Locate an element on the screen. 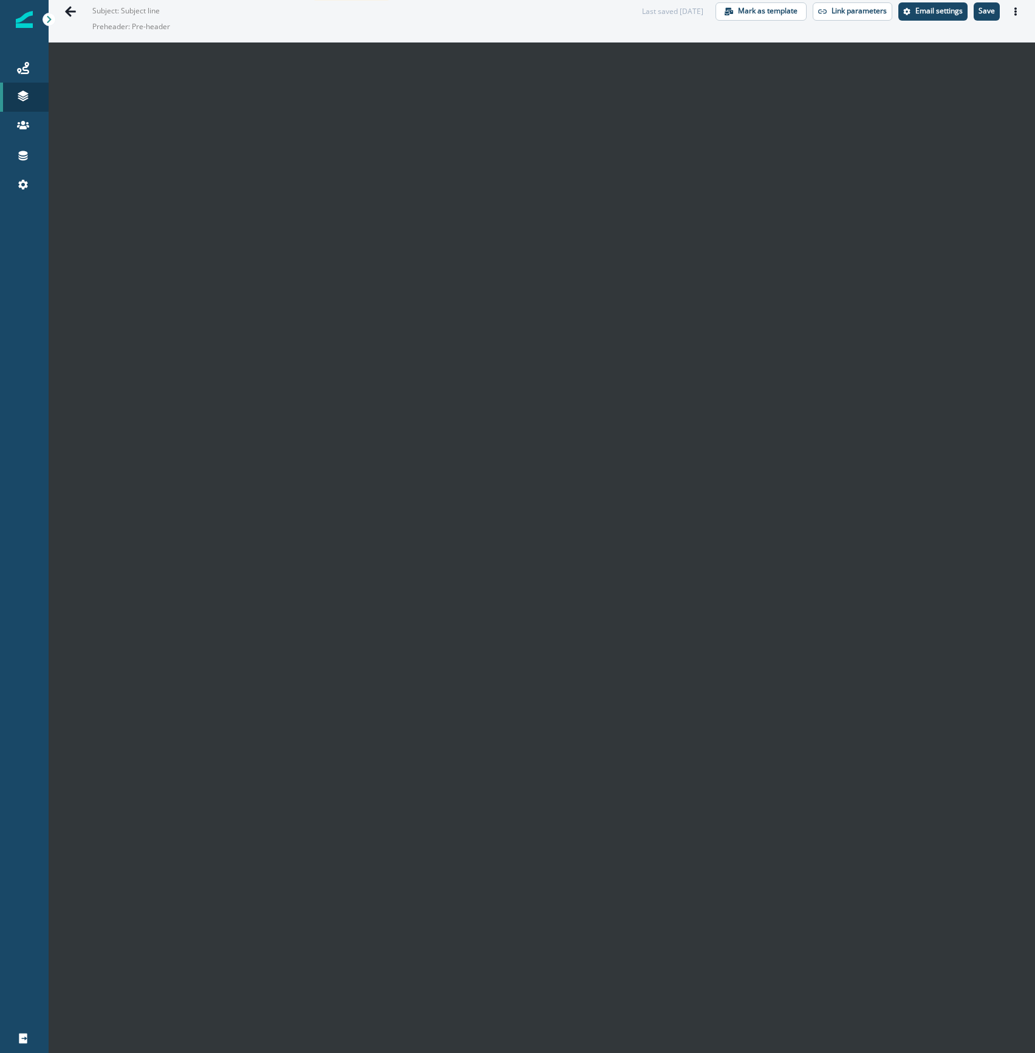  button: Mark as template is located at coordinates (761, 12).